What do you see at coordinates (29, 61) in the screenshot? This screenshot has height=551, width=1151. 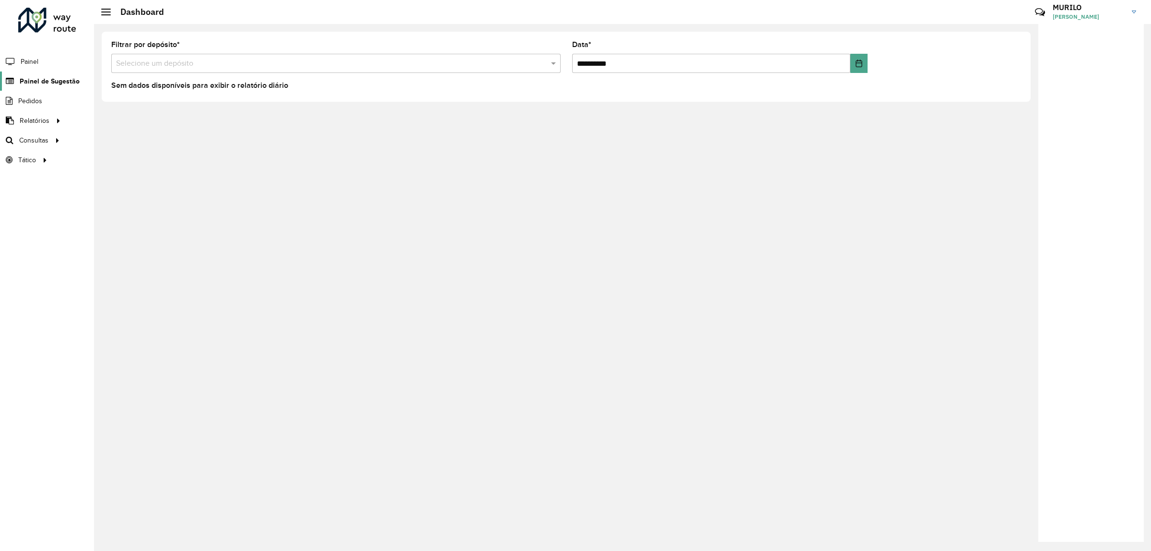 I see `span: Painel` at bounding box center [29, 61].